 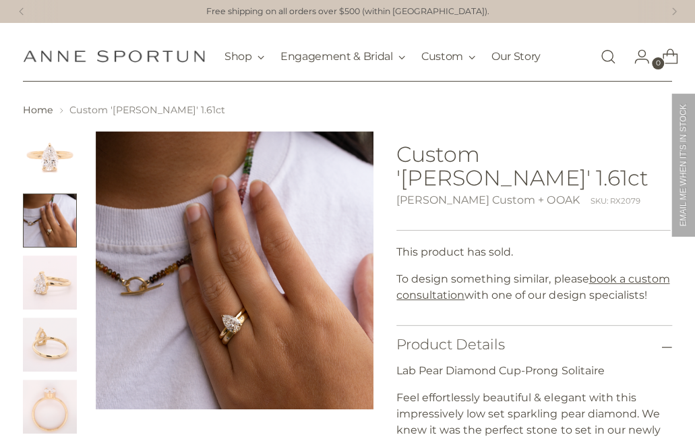 What do you see at coordinates (244, 57) in the screenshot?
I see `button: Shop` at bounding box center [244, 57].